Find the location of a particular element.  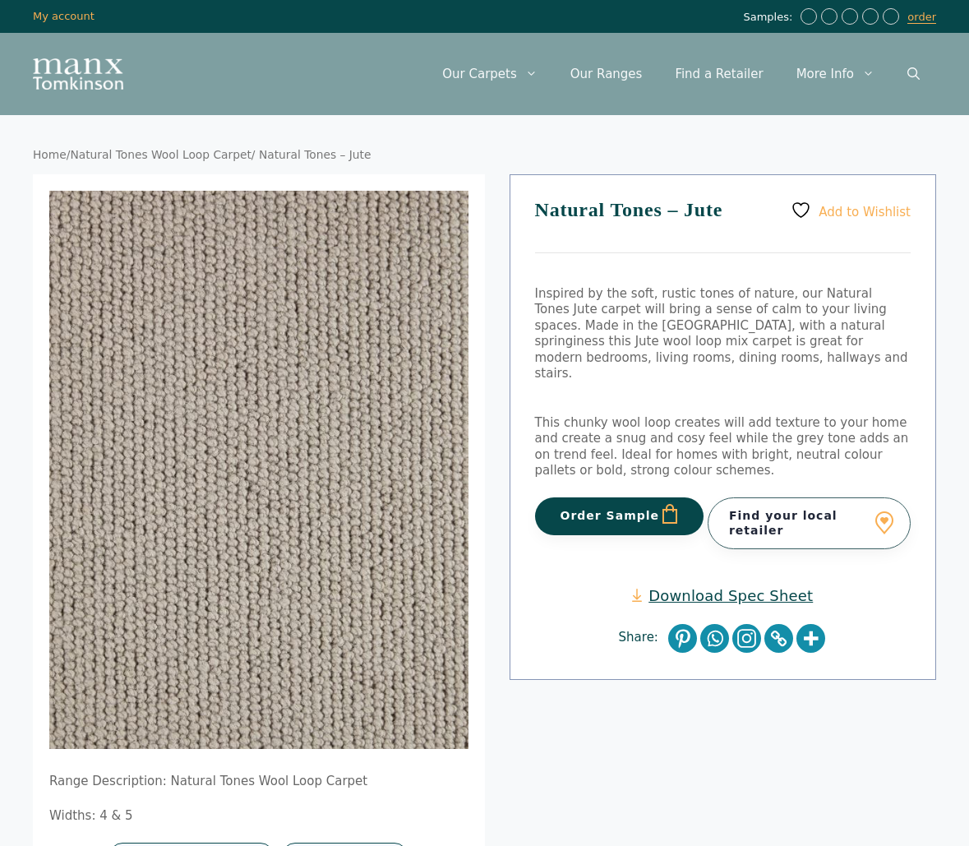

span: Samples: is located at coordinates (770, 17).